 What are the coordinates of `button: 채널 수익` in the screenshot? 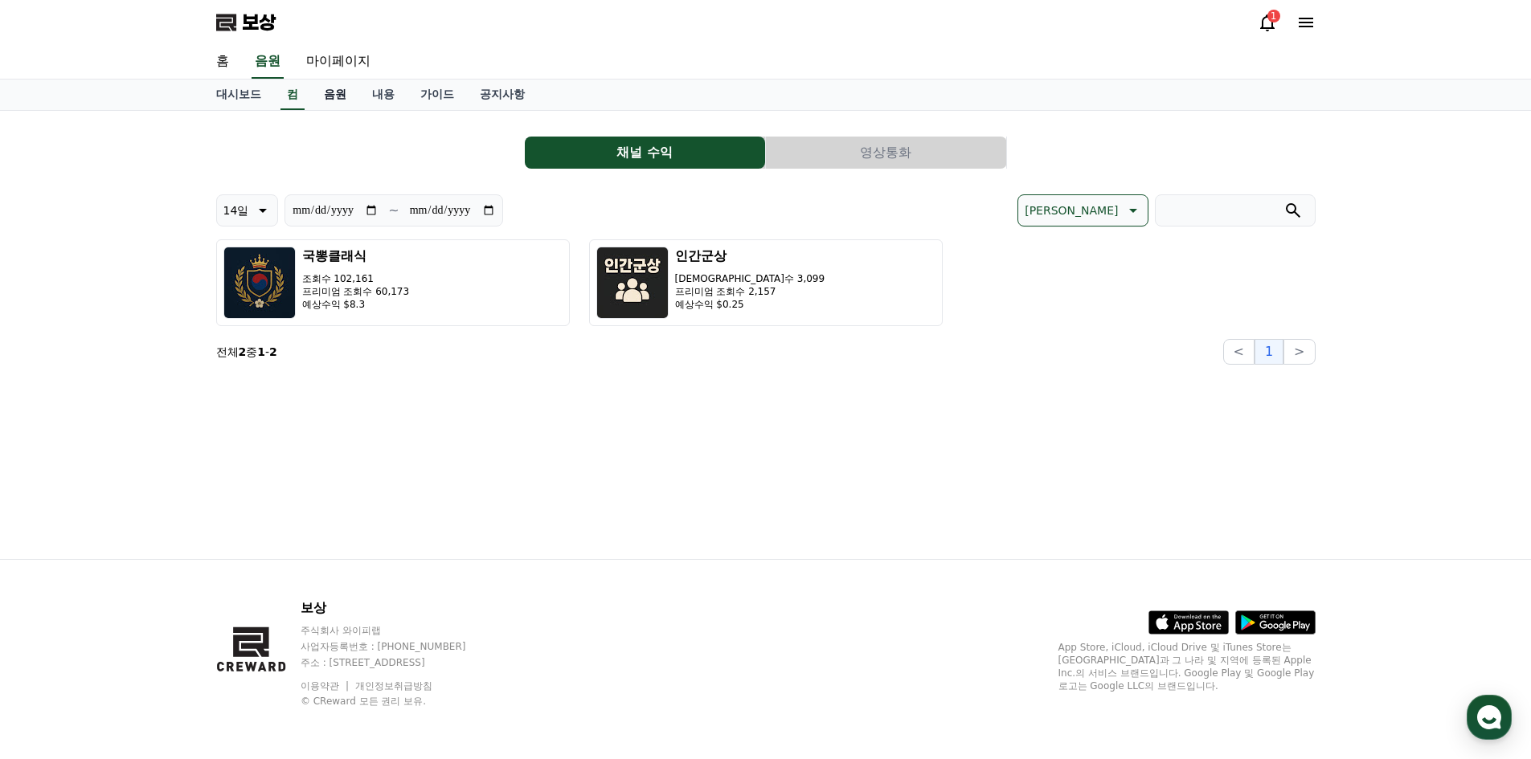 It's located at (644, 153).